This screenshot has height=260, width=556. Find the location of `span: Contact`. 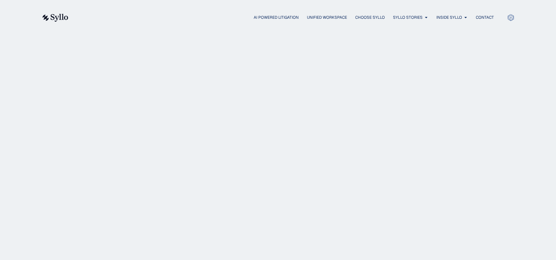

span: Contact is located at coordinates (485, 17).